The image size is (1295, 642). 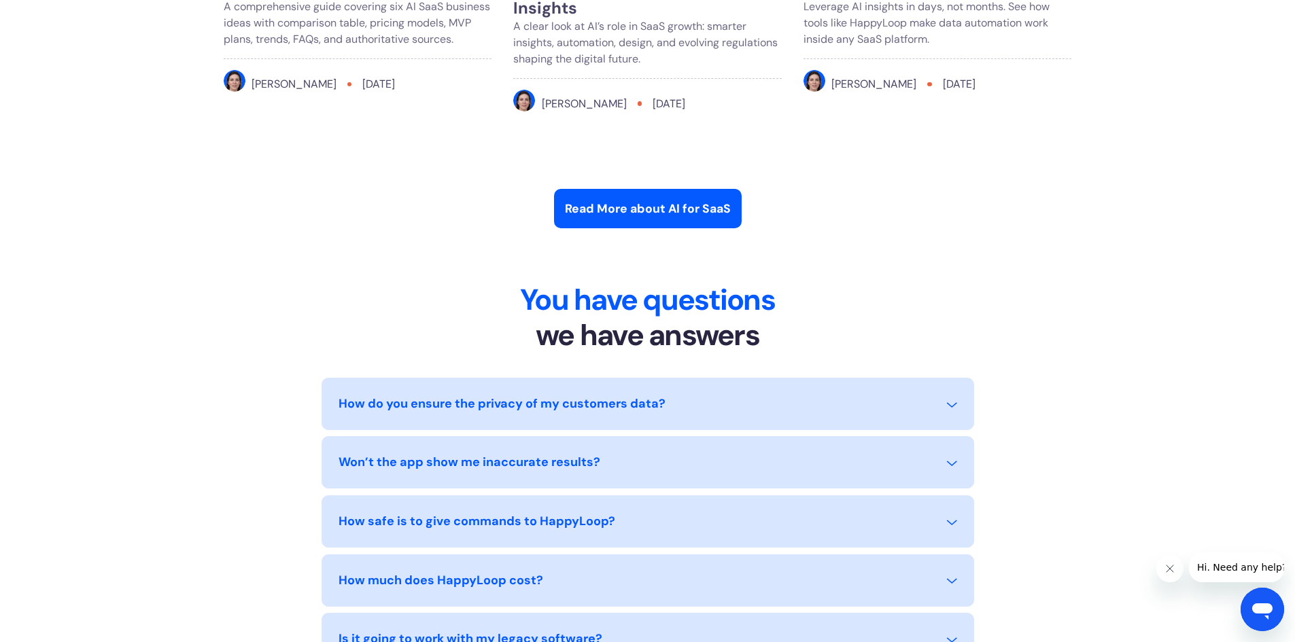 What do you see at coordinates (648, 209) in the screenshot?
I see `a: Read More about AI for SaaS` at bounding box center [648, 209].